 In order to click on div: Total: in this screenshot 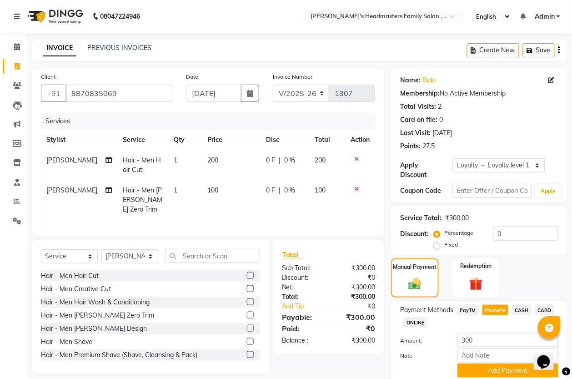, I will do `click(302, 296)`.